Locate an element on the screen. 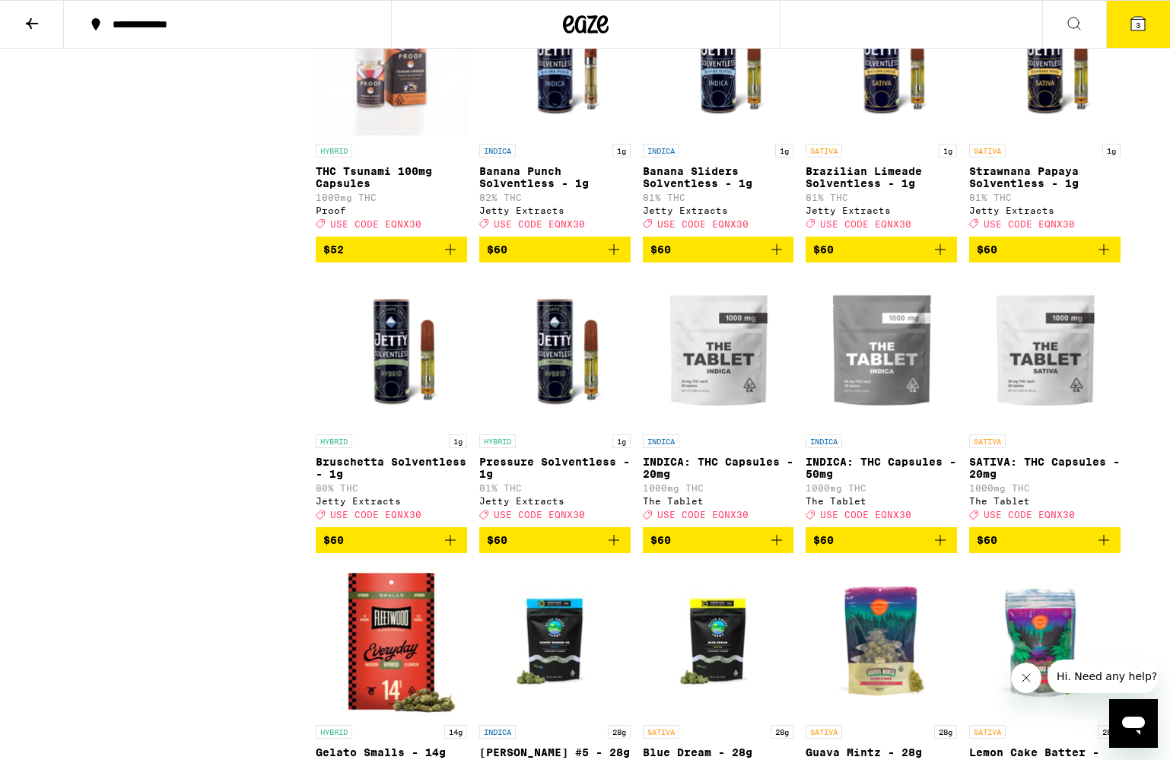  a: Open page for INDICA: THC Capsules - 50mg from The Tablet is located at coordinates (881, 401).